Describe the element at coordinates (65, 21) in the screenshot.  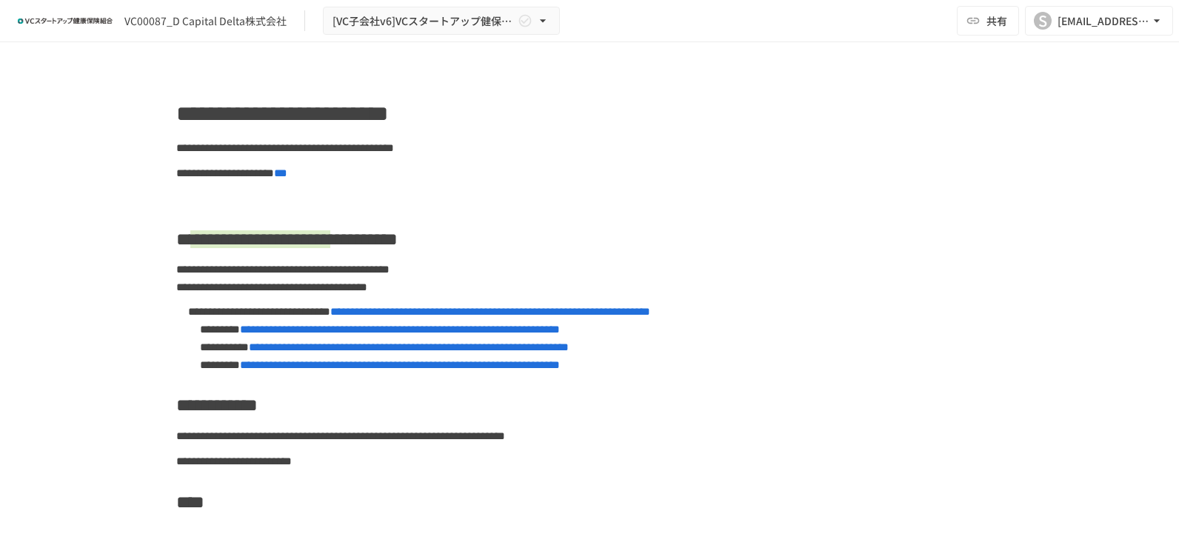
I see `img: ZDfHsVrhrXUoWEWGWYf8C4Fv4dEjYTEDCNvmL73B7ox` at that location.